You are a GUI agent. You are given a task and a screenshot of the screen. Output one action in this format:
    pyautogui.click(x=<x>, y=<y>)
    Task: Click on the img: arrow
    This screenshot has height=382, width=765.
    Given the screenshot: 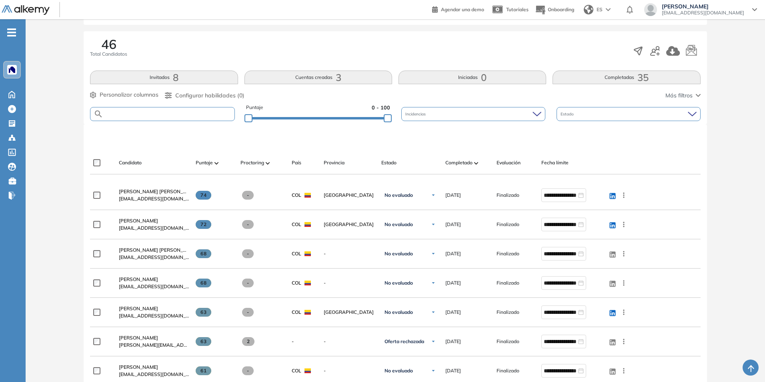 What is the action you would take?
    pyautogui.click(x=608, y=10)
    